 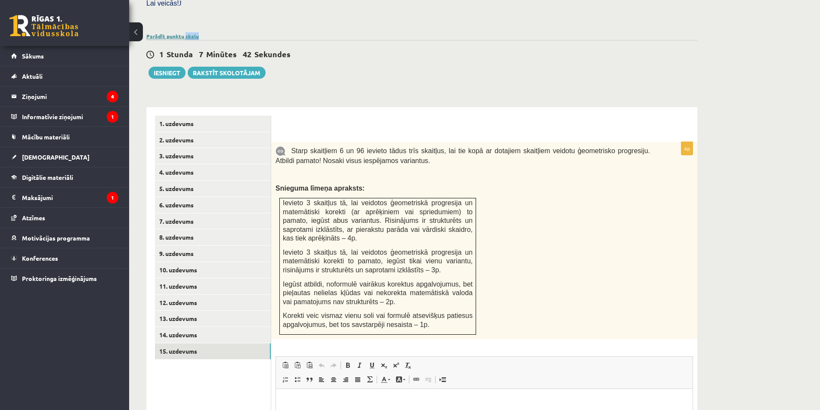 I want to click on span: Starp skaitļiem 6 un 96 ievieto tādus trīs skaitļus, lai tie kopā ar dotajiem skaitļiem veidotu ģ..., so click(x=463, y=156).